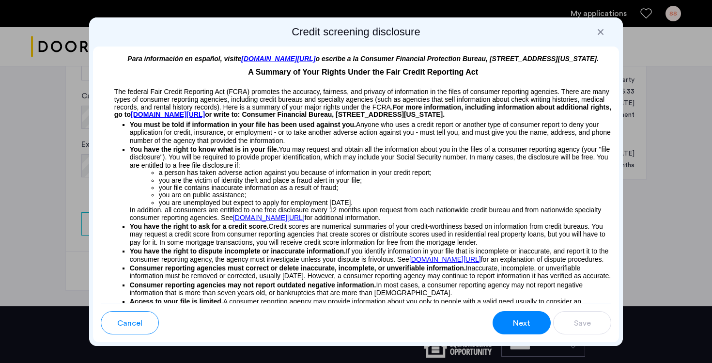  I want to click on li: you are the victim of identity theft and place a fraud alert in your file;, so click(385, 180).